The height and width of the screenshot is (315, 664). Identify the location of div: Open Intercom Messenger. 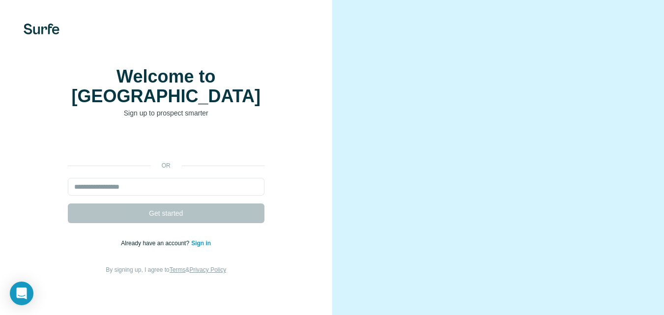
(22, 293).